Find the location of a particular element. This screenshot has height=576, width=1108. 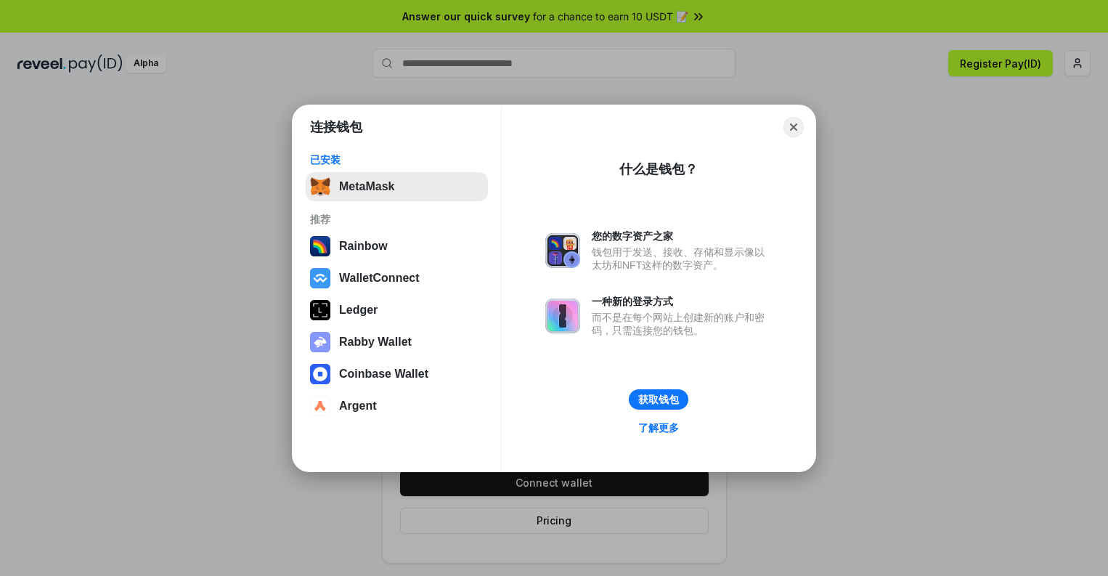

div: 已安装 is located at coordinates (396, 160).